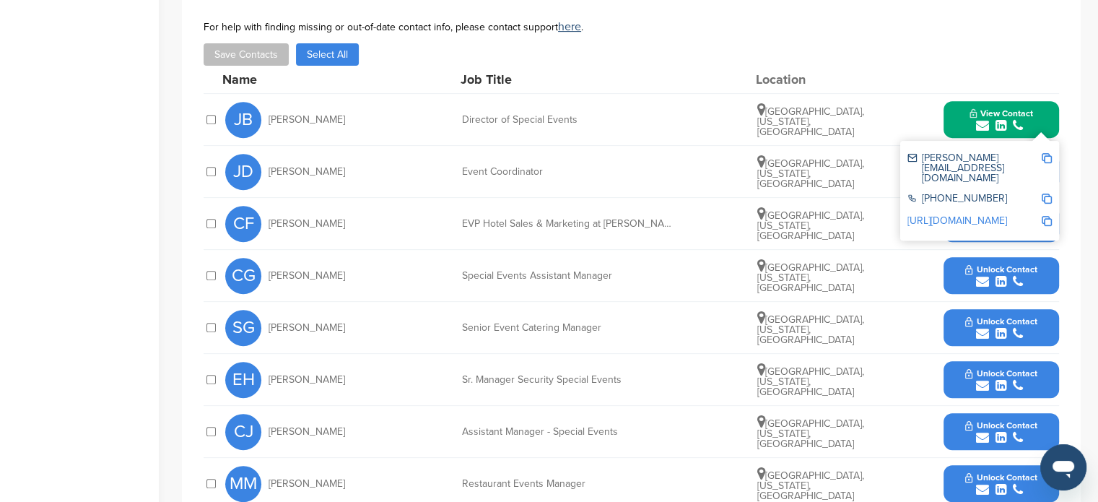  I want to click on div: Director of Special Events, so click(570, 120).